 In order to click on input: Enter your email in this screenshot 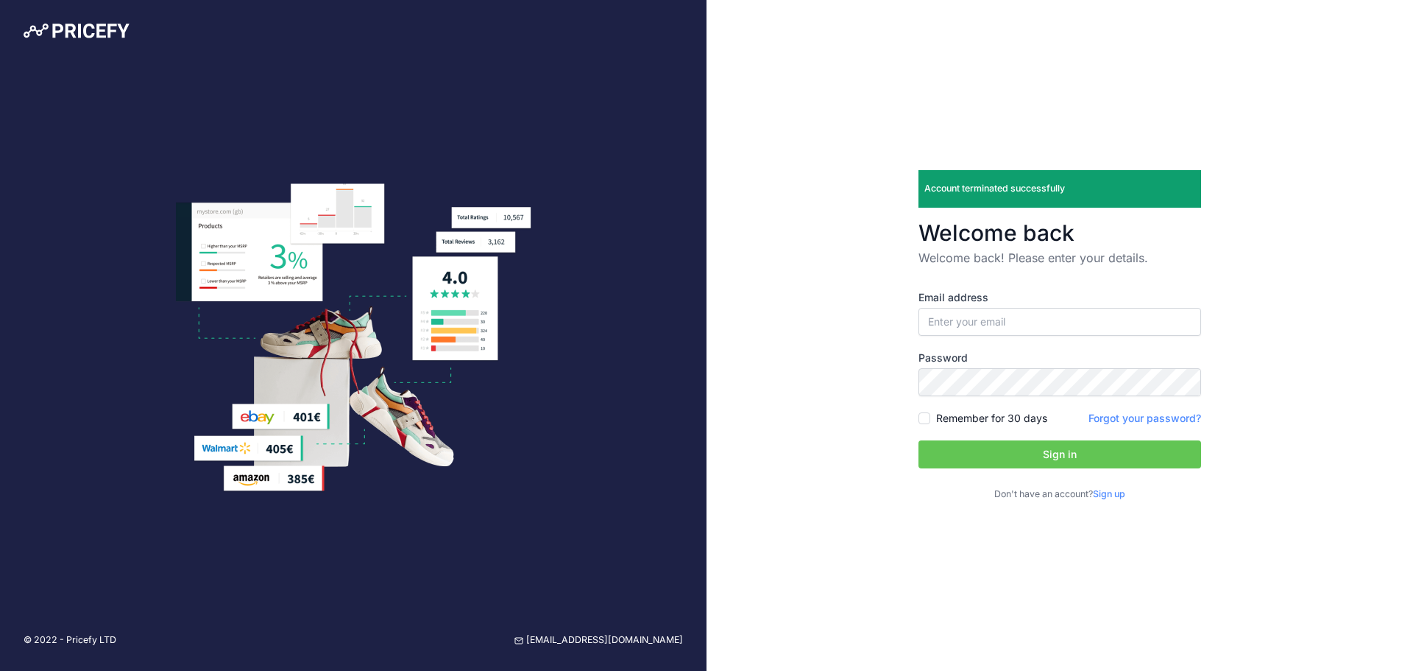, I will do `click(1060, 322)`.